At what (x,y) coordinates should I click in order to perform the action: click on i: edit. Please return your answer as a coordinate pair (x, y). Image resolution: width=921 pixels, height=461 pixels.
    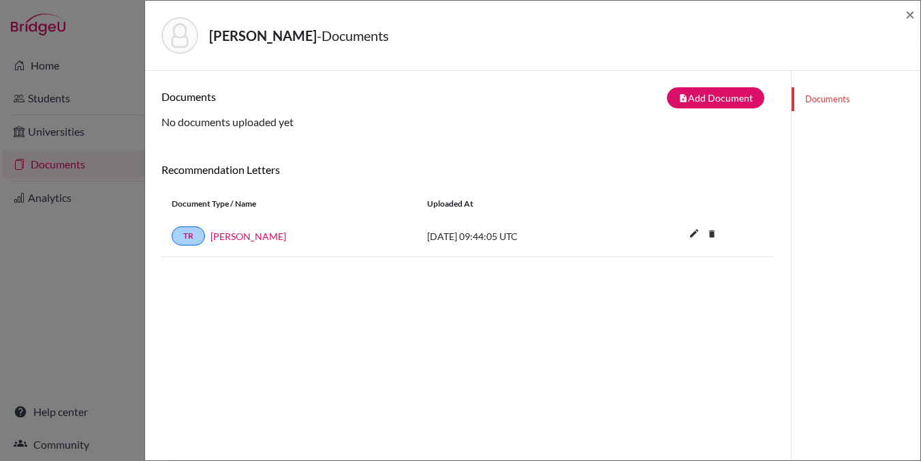
    Looking at the image, I should click on (694, 233).